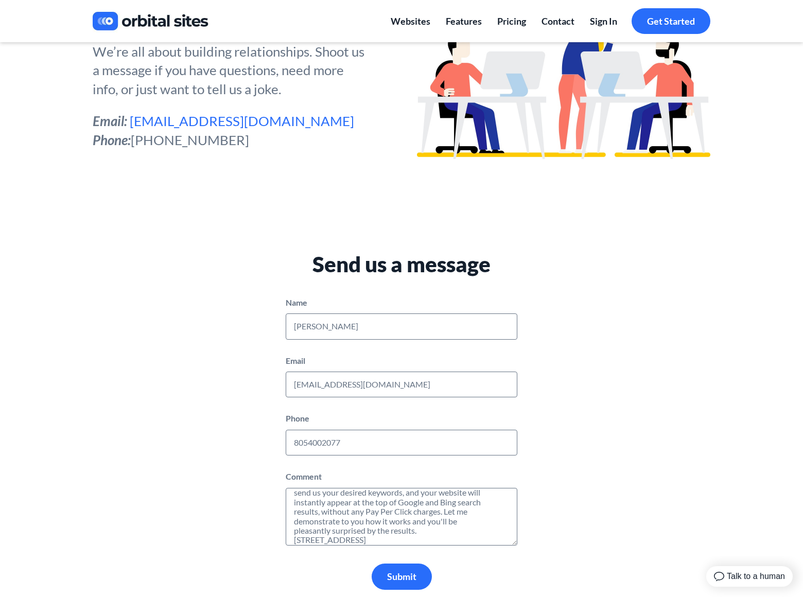  Describe the element at coordinates (402, 577) in the screenshot. I see `button: Submit` at that location.